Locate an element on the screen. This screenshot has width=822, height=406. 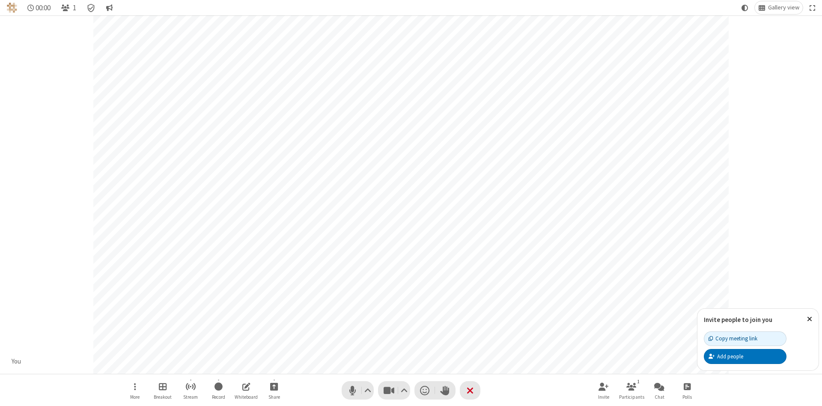
button: Invite participants (Alt+I) is located at coordinates (604, 390).